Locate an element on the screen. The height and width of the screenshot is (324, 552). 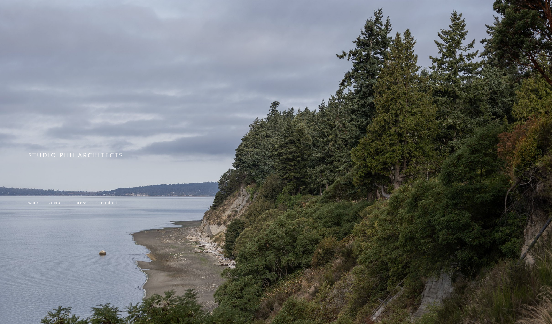
a: work is located at coordinates (33, 203).